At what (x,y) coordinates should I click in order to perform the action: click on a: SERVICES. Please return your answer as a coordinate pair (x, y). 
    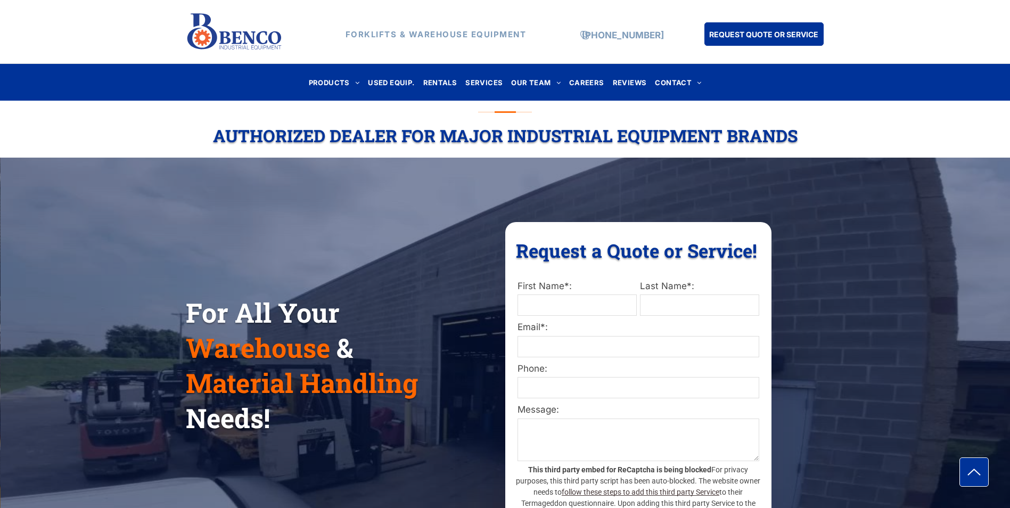
    Looking at the image, I should click on (484, 82).